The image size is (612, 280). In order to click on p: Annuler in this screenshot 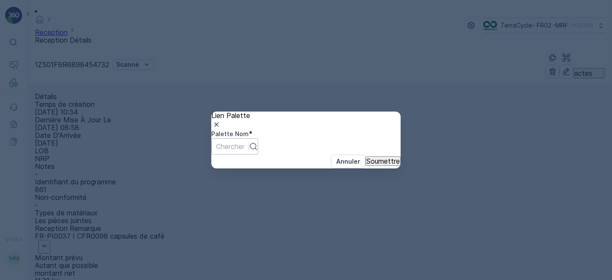, I will do `click(348, 161)`.